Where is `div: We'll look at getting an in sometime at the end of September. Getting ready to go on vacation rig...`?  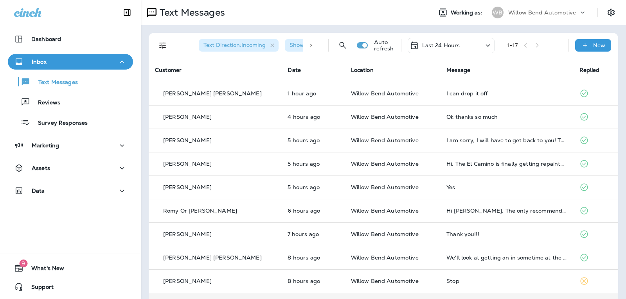 div: We'll look at getting an in sometime at the end of September. Getting ready to go on vacation rig... is located at coordinates (507, 258).